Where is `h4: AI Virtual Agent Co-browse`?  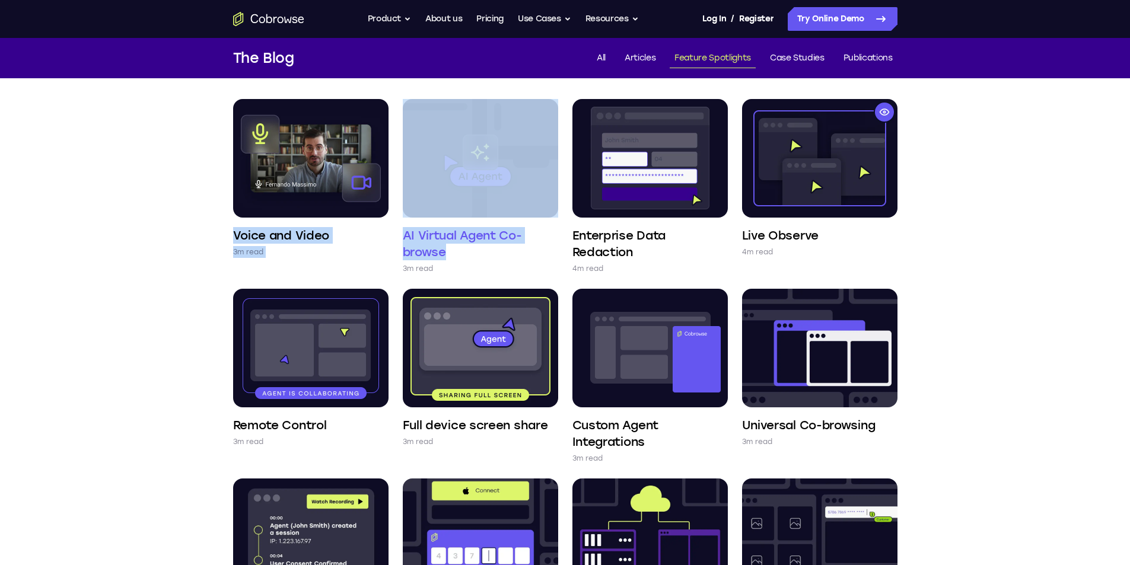 h4: AI Virtual Agent Co-browse is located at coordinates (480, 244).